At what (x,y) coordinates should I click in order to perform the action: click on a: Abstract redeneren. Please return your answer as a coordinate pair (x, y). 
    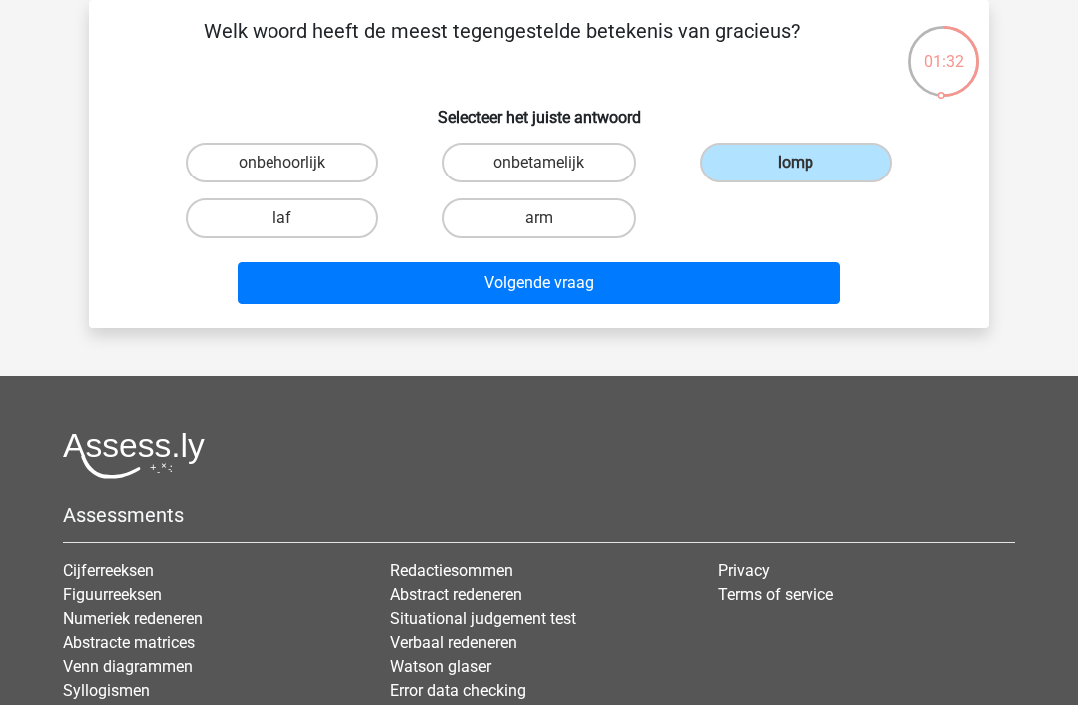
    Looking at the image, I should click on (456, 595).